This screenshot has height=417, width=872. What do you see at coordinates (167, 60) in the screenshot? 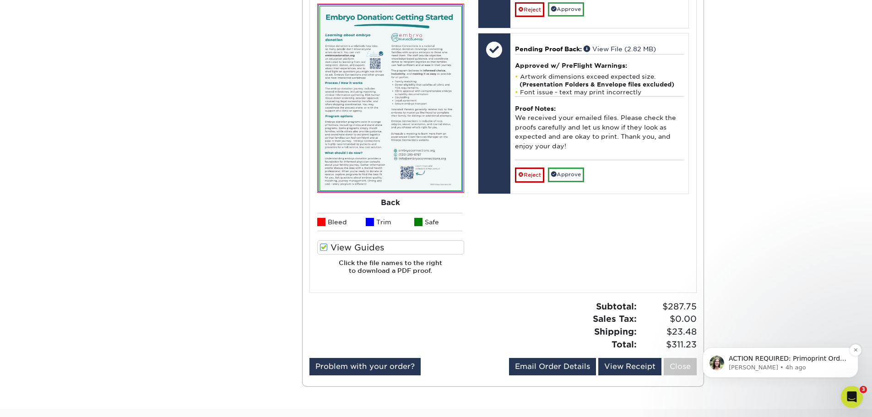
I see `button: Dismiss notification` at bounding box center [167, 60].